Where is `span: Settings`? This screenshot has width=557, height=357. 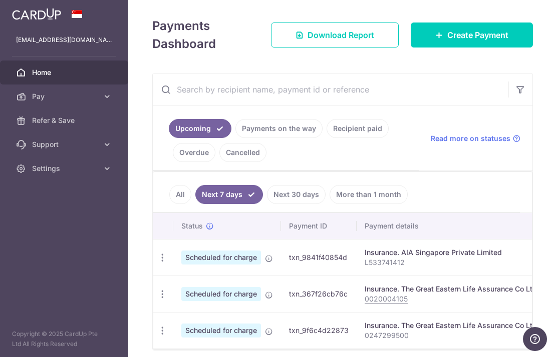
span: Settings is located at coordinates (65, 169).